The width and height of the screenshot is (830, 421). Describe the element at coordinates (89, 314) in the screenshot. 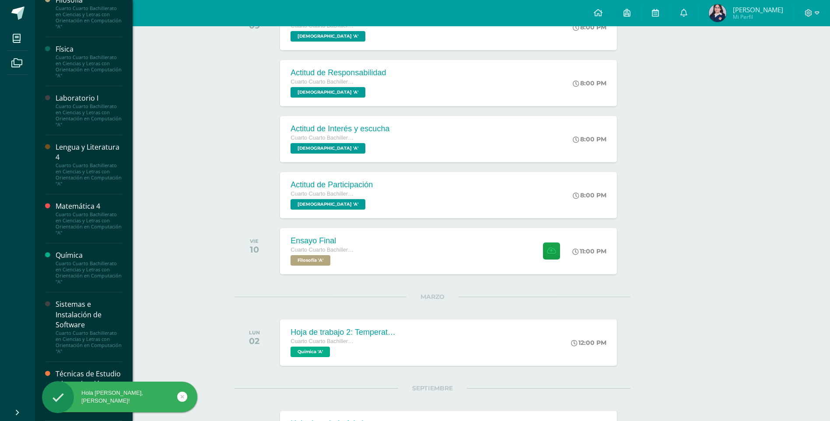

I see `div: Sistemas e Instalación de Software` at that location.